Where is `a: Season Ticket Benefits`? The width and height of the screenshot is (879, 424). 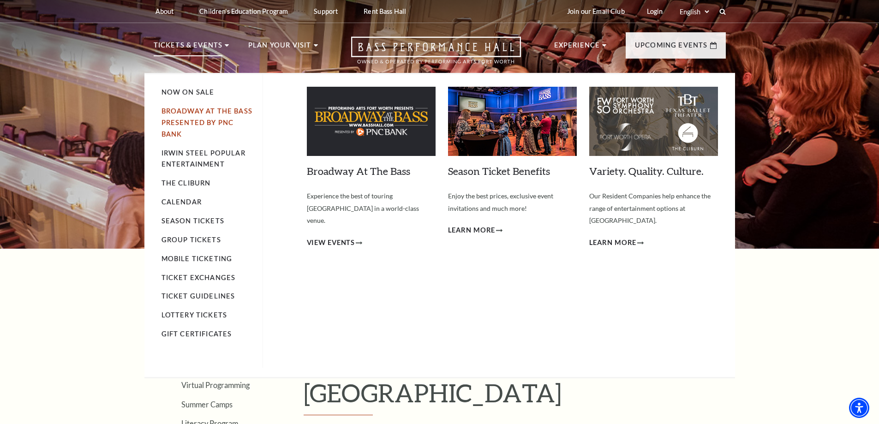
a: Season Ticket Benefits is located at coordinates (499, 171).